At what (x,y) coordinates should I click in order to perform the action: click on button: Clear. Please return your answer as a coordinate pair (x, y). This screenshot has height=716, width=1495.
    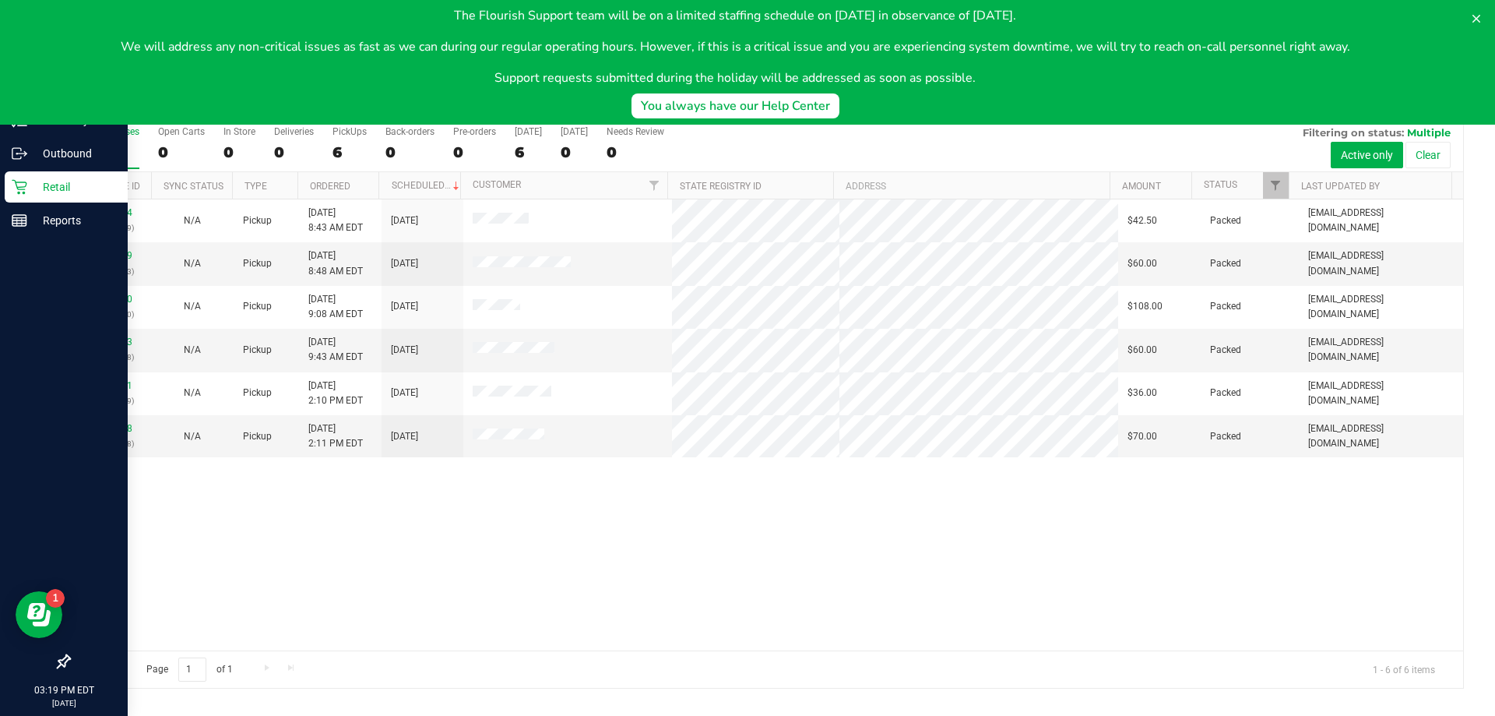
    Looking at the image, I should click on (1428, 155).